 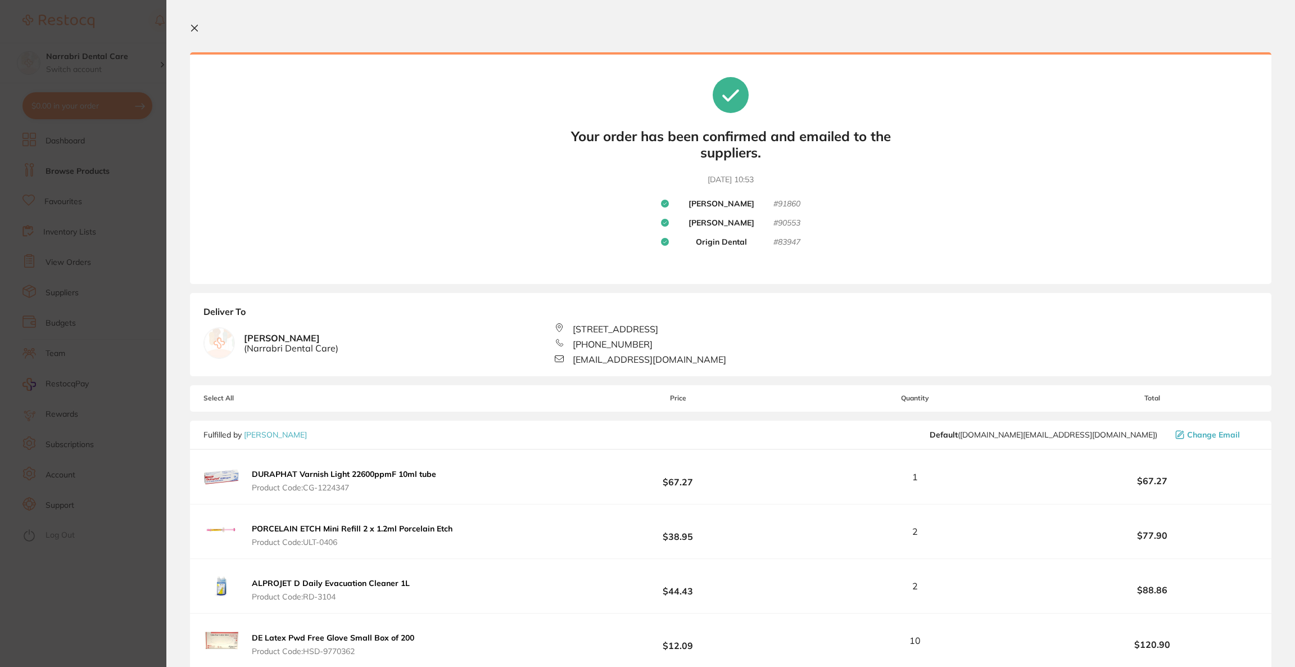 I want to click on b: Deliver To, so click(x=731, y=315).